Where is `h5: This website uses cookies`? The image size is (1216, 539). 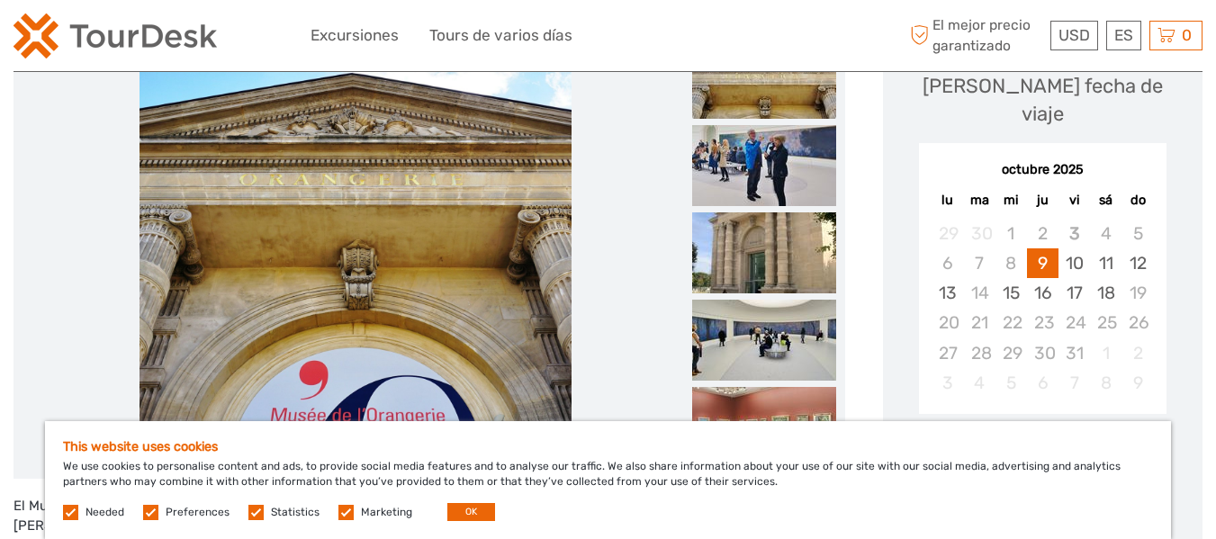
h5: This website uses cookies is located at coordinates (608, 446).